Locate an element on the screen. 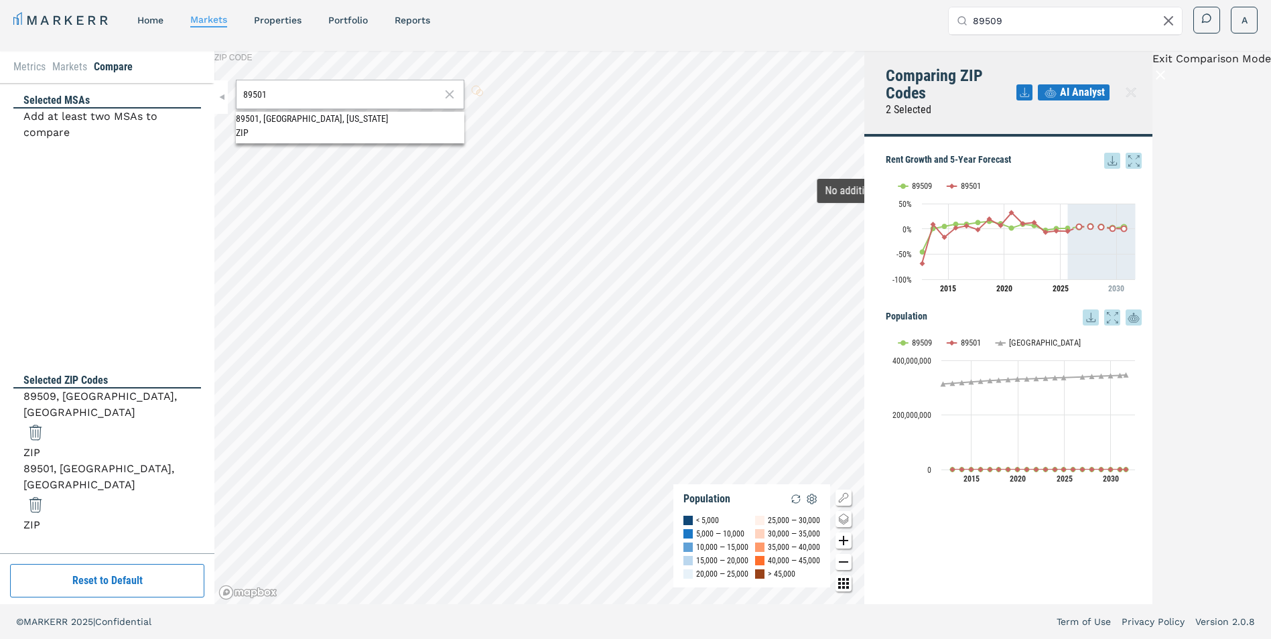  path: Saturday, 29 Aug, 18:00, 1.77. 89501. is located at coordinates (956, 228).